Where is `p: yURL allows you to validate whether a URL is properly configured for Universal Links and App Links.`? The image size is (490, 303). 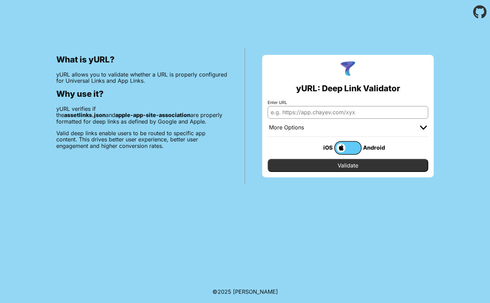
p: yURL allows you to validate whether a URL is properly configured for Universal Links and App Links. is located at coordinates (142, 78).